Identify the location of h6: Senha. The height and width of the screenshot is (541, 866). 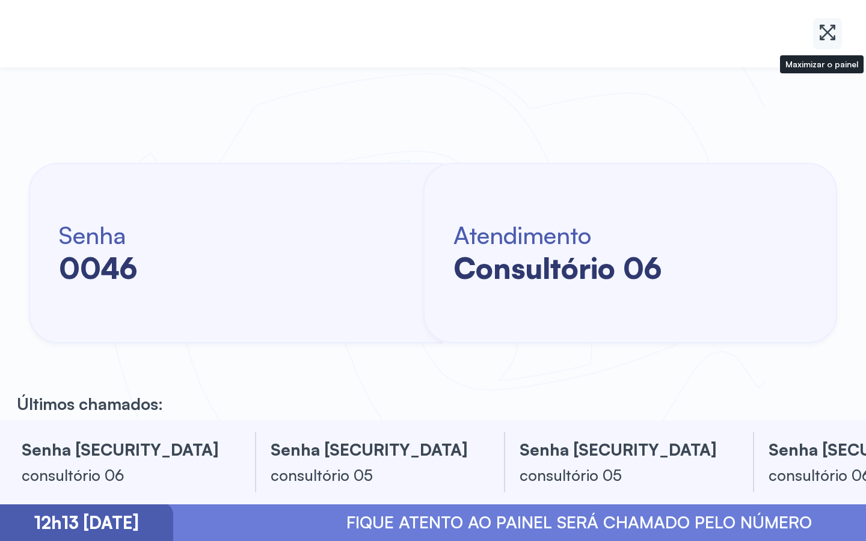
(98, 235).